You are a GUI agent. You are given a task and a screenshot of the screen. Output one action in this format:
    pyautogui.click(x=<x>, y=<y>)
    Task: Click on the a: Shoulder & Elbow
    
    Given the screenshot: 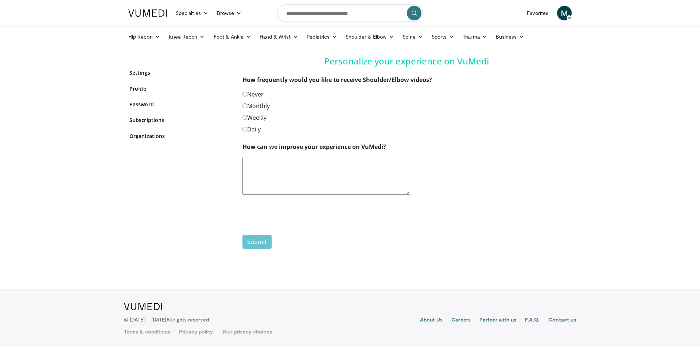 What is the action you would take?
    pyautogui.click(x=370, y=37)
    